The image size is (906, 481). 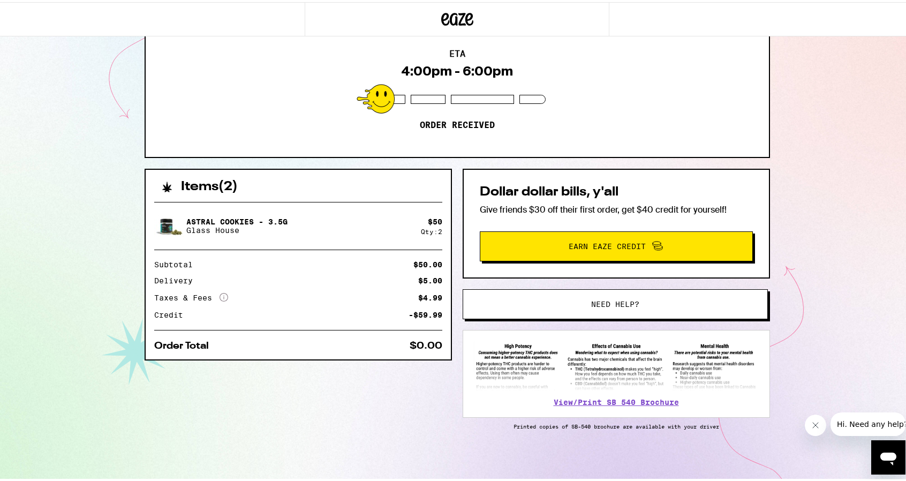 I want to click on p: Astral Cookies - 3.5g, so click(x=237, y=220).